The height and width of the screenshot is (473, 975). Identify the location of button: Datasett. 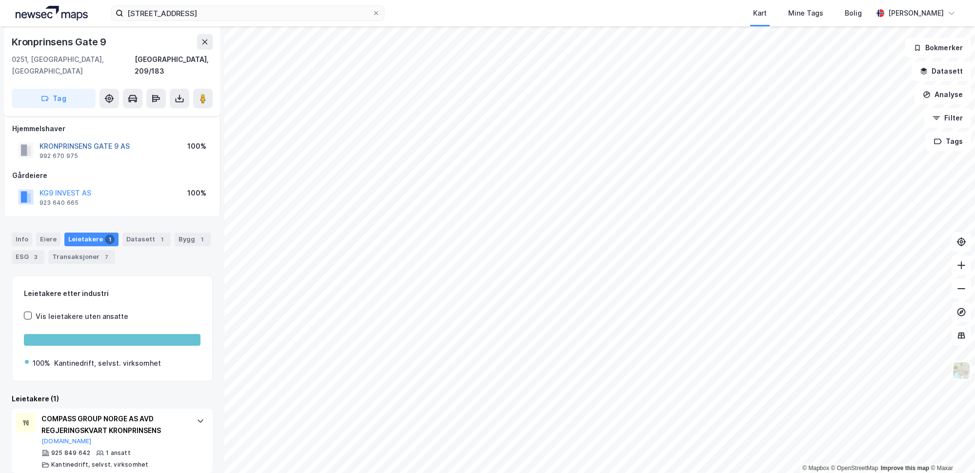
(941, 71).